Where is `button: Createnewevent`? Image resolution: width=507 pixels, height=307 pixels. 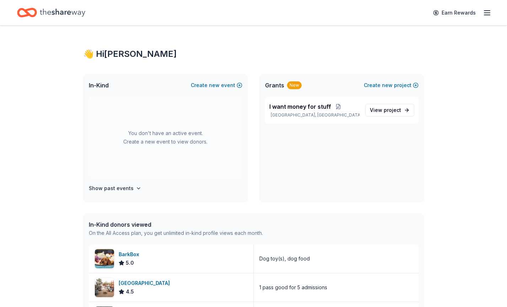
button: Createnewevent is located at coordinates (216, 85).